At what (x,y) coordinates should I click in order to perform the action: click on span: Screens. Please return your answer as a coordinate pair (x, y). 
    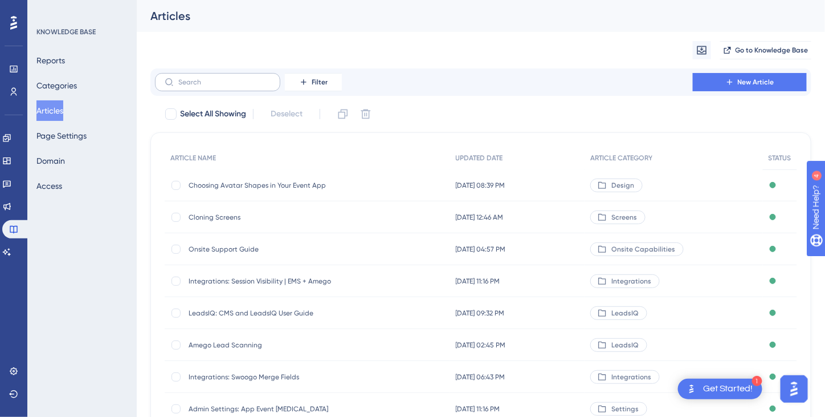
    Looking at the image, I should click on (624, 217).